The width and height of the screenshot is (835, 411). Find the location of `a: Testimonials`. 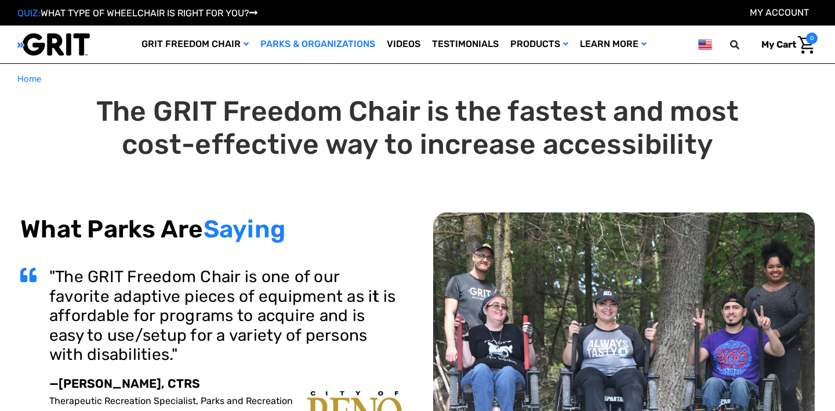

a: Testimonials is located at coordinates (465, 44).